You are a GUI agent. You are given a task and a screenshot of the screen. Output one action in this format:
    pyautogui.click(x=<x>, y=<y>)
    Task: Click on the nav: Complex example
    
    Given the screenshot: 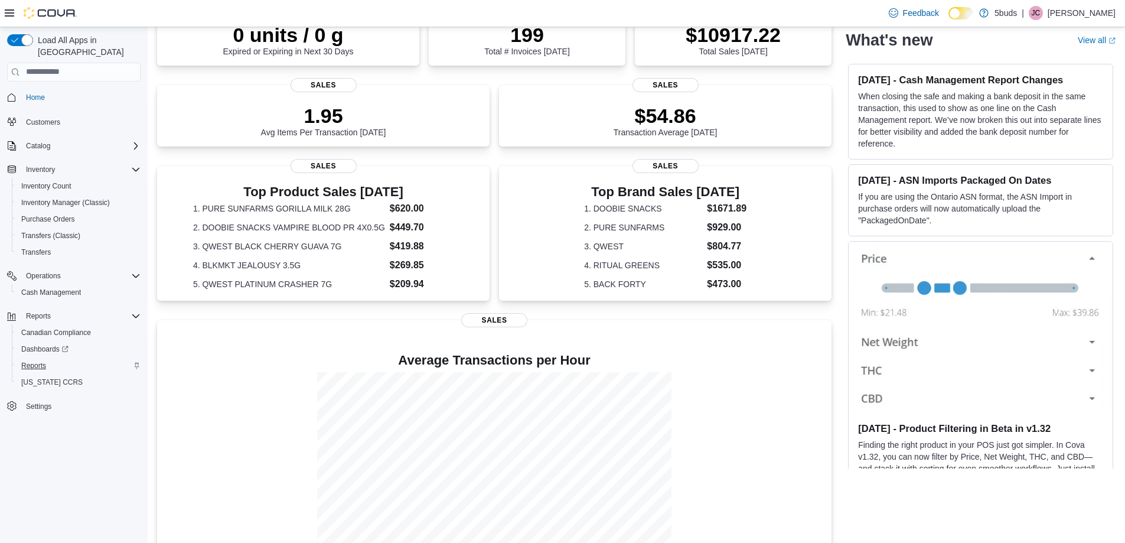 What is the action you would take?
    pyautogui.click(x=74, y=265)
    